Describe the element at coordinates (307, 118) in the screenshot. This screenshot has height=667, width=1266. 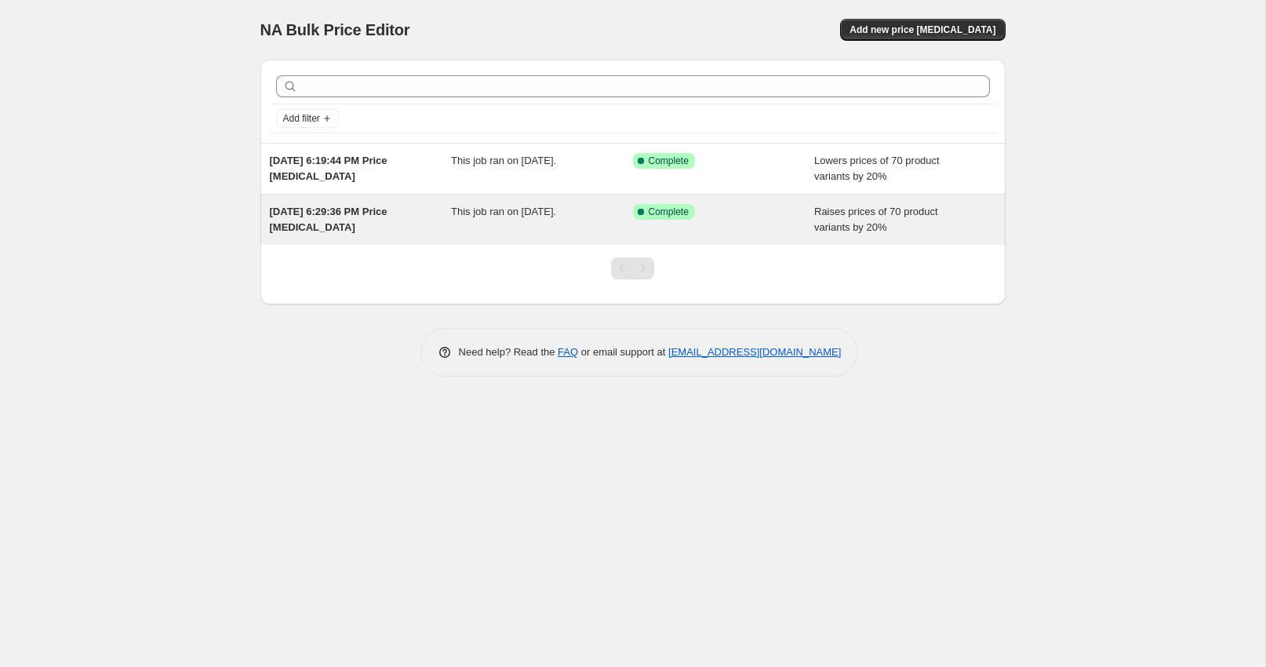
I see `button: Add filter` at that location.